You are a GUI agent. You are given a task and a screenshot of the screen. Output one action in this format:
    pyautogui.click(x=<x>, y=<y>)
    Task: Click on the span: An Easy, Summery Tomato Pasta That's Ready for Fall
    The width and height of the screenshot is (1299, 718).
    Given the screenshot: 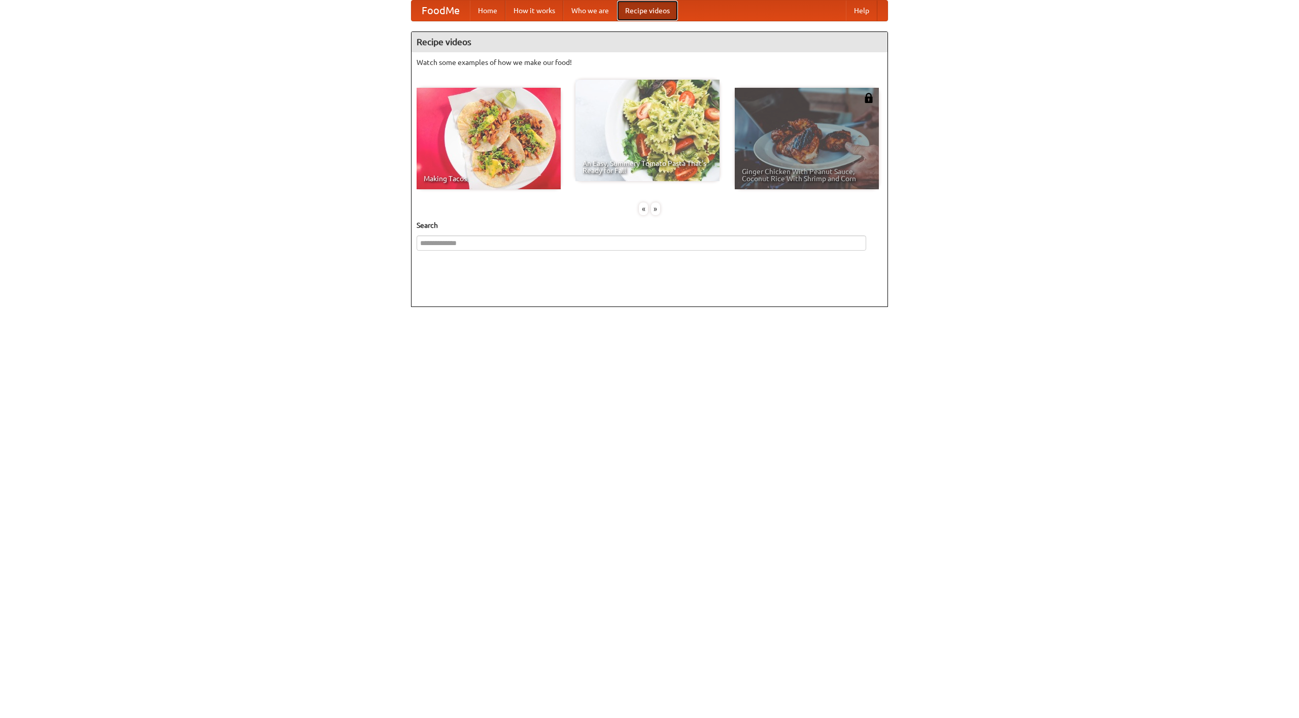 What is the action you would take?
    pyautogui.click(x=647, y=167)
    